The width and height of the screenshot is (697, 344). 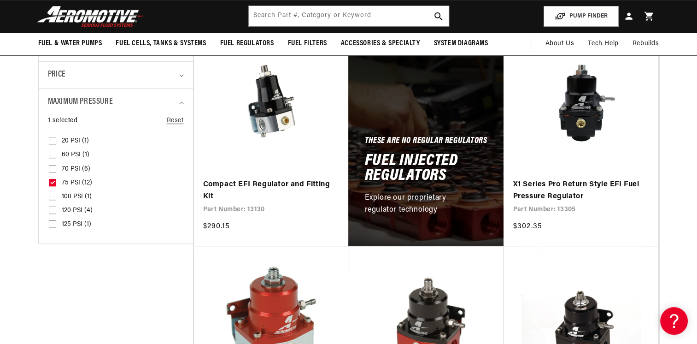 What do you see at coordinates (77, 197) in the screenshot?
I see `span: 100 PSI (1)` at bounding box center [77, 197].